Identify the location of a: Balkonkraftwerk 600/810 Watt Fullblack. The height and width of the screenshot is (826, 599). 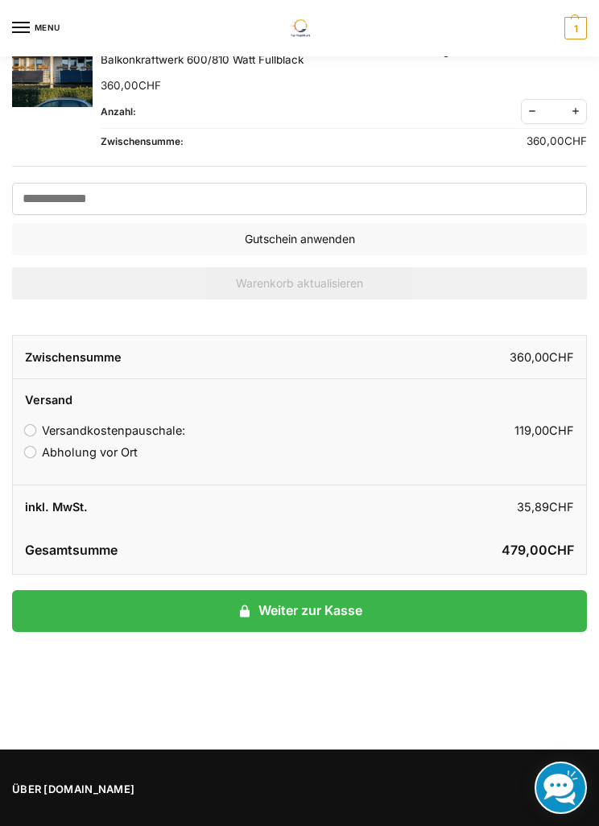
(218, 60).